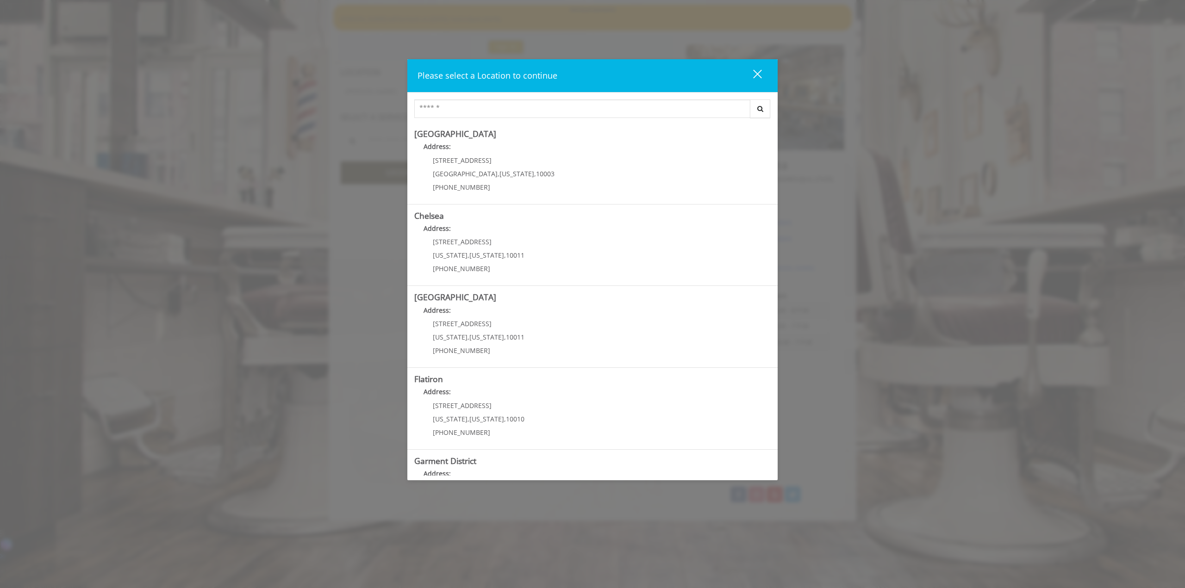 The height and width of the screenshot is (588, 1185). Describe the element at coordinates (760, 109) in the screenshot. I see `i: Search button` at that location.